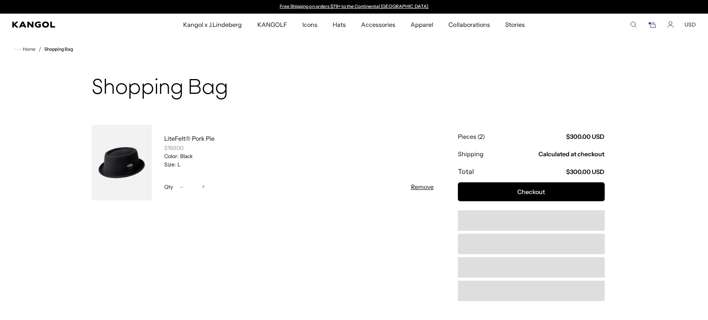  What do you see at coordinates (172, 156) in the screenshot?
I see `dt: Color:` at bounding box center [172, 156].